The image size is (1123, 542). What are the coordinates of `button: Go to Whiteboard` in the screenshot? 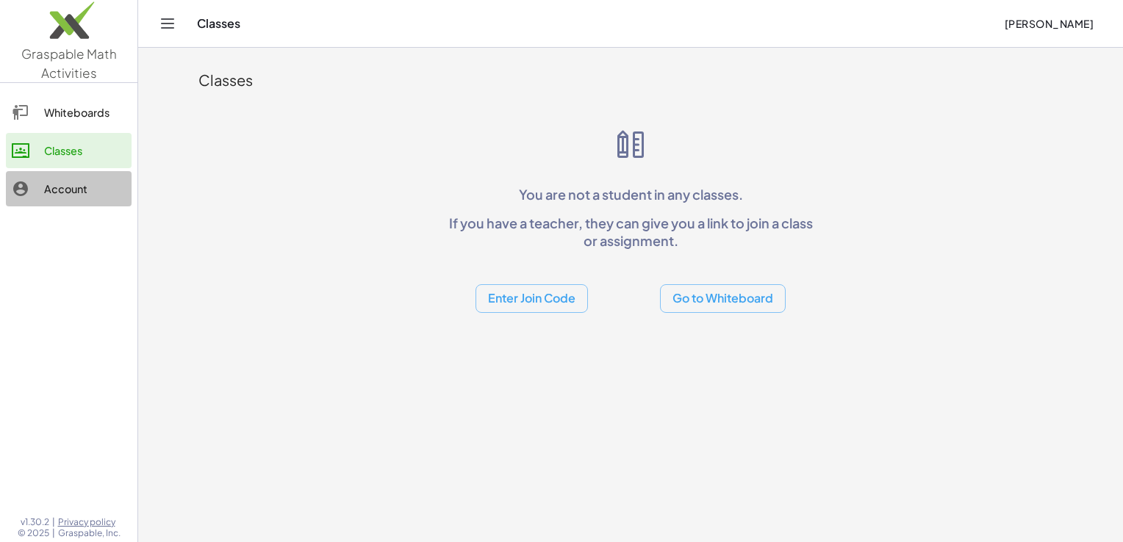 It's located at (723, 298).